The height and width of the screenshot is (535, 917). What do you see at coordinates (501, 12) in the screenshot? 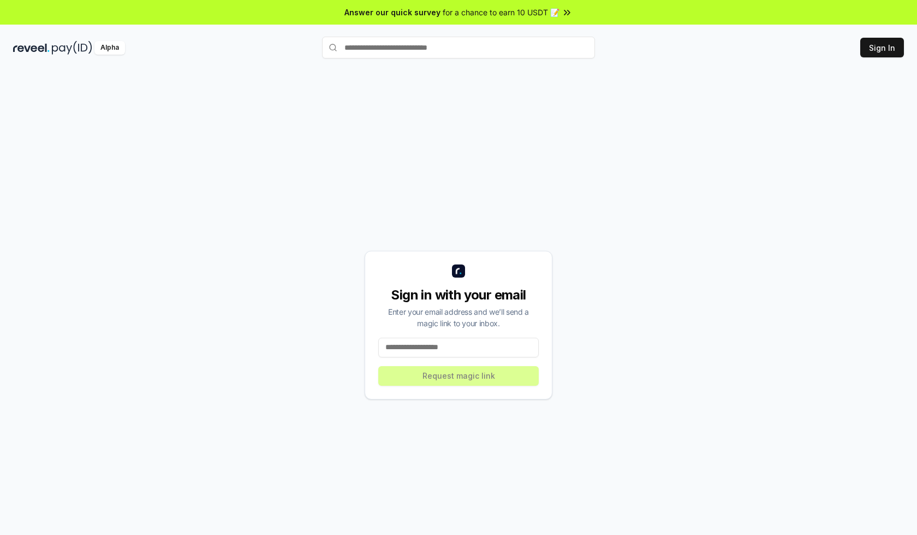
I see `span: for a chance to earn 10 USDT 📝` at bounding box center [501, 12].